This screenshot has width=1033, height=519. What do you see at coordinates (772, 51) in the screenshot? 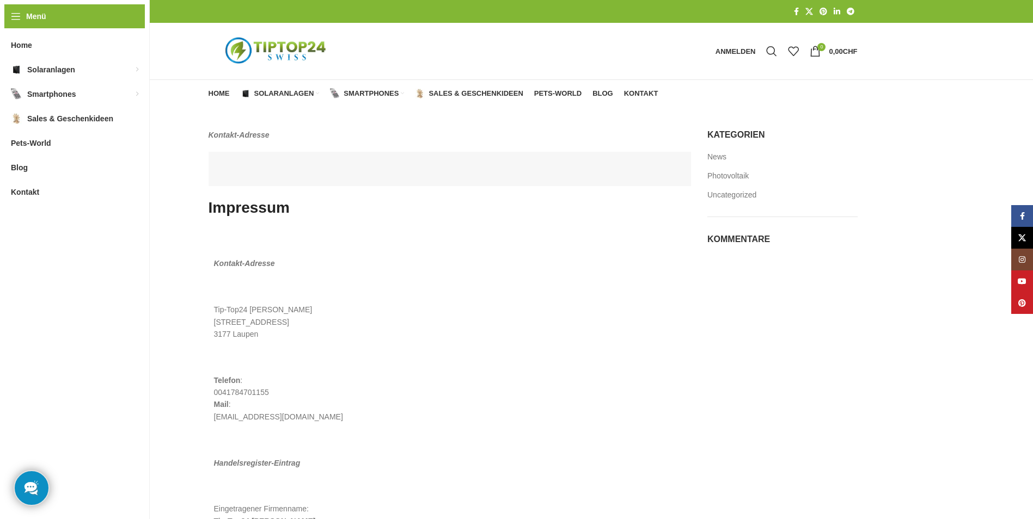
I see `div: Suche` at bounding box center [772, 51].